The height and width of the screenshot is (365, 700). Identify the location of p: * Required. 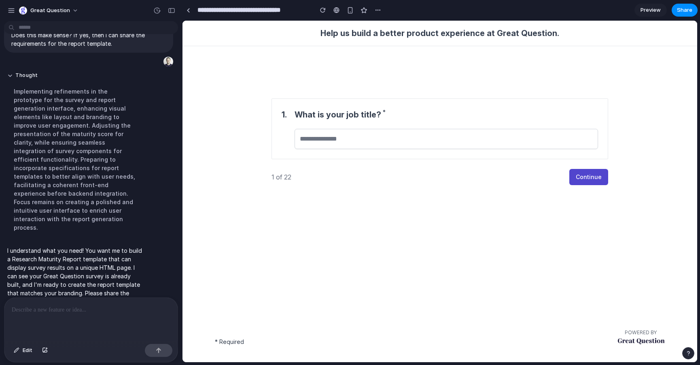
(47, 321).